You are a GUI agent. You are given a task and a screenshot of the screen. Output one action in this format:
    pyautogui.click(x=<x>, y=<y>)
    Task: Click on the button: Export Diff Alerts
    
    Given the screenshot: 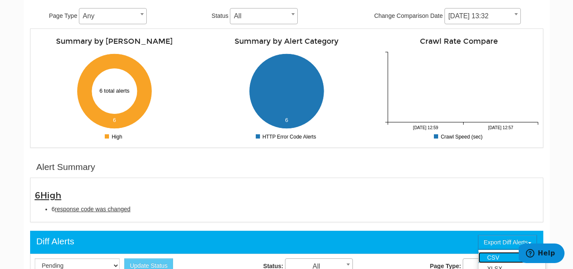 What is the action you would take?
    pyautogui.click(x=507, y=242)
    